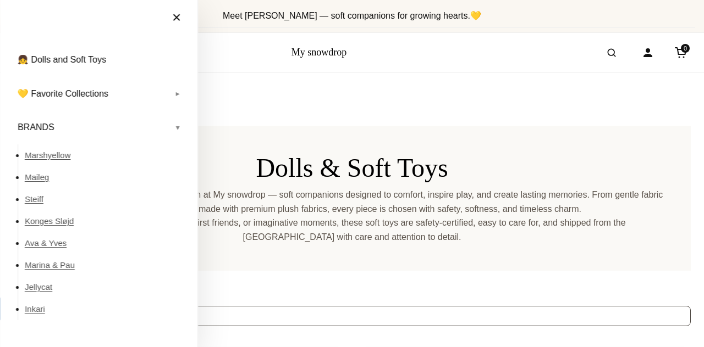  I want to click on a: My snowdrop, so click(319, 52).